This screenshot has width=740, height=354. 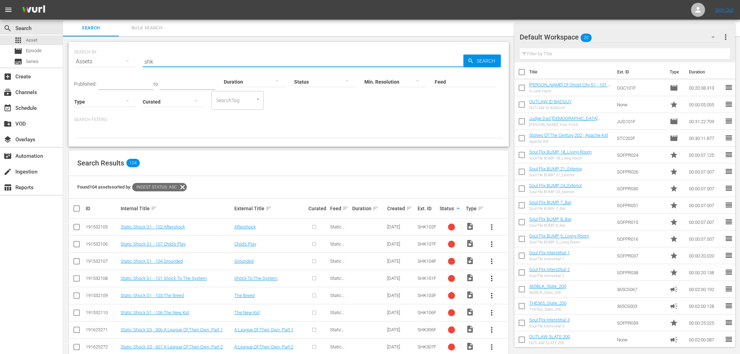 What do you see at coordinates (706, 340) in the screenshot?
I see `td: 00:02:00.087` at bounding box center [706, 340].